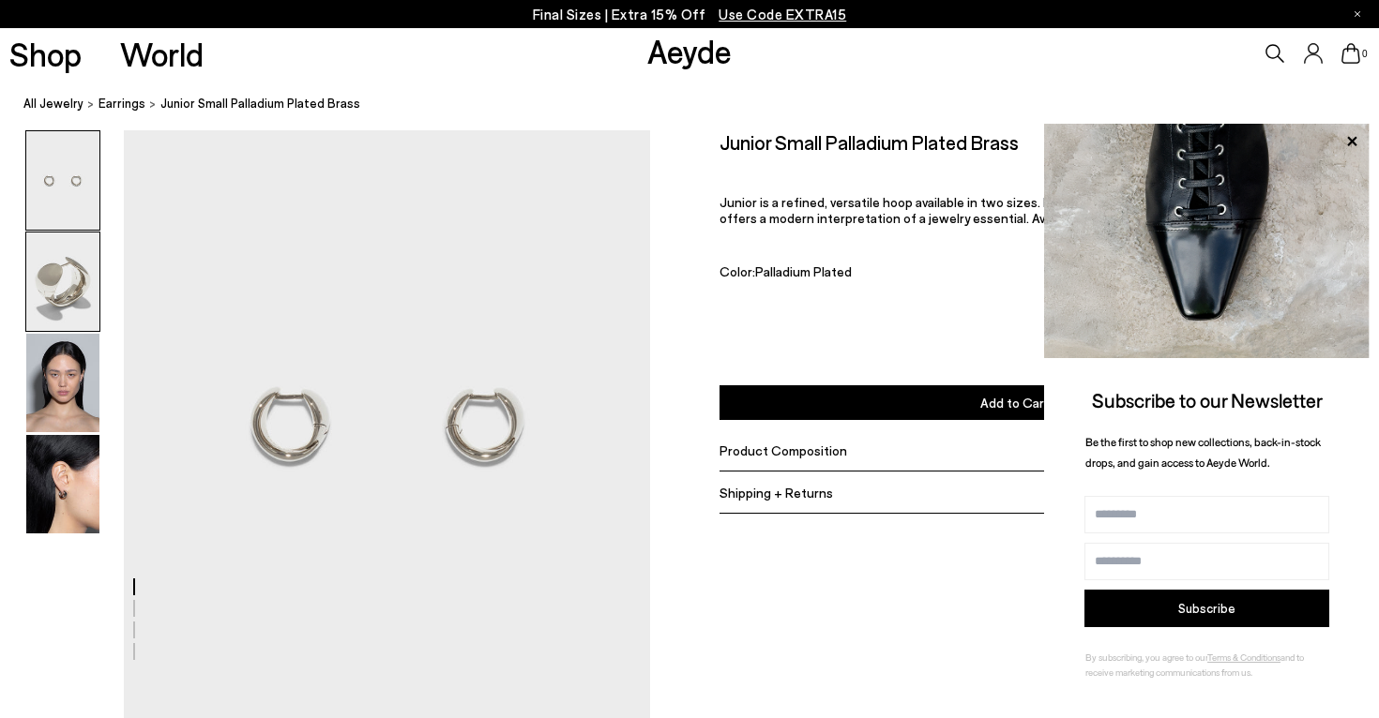 The image size is (1379, 718). I want to click on nav: breadcrumb, so click(701, 104).